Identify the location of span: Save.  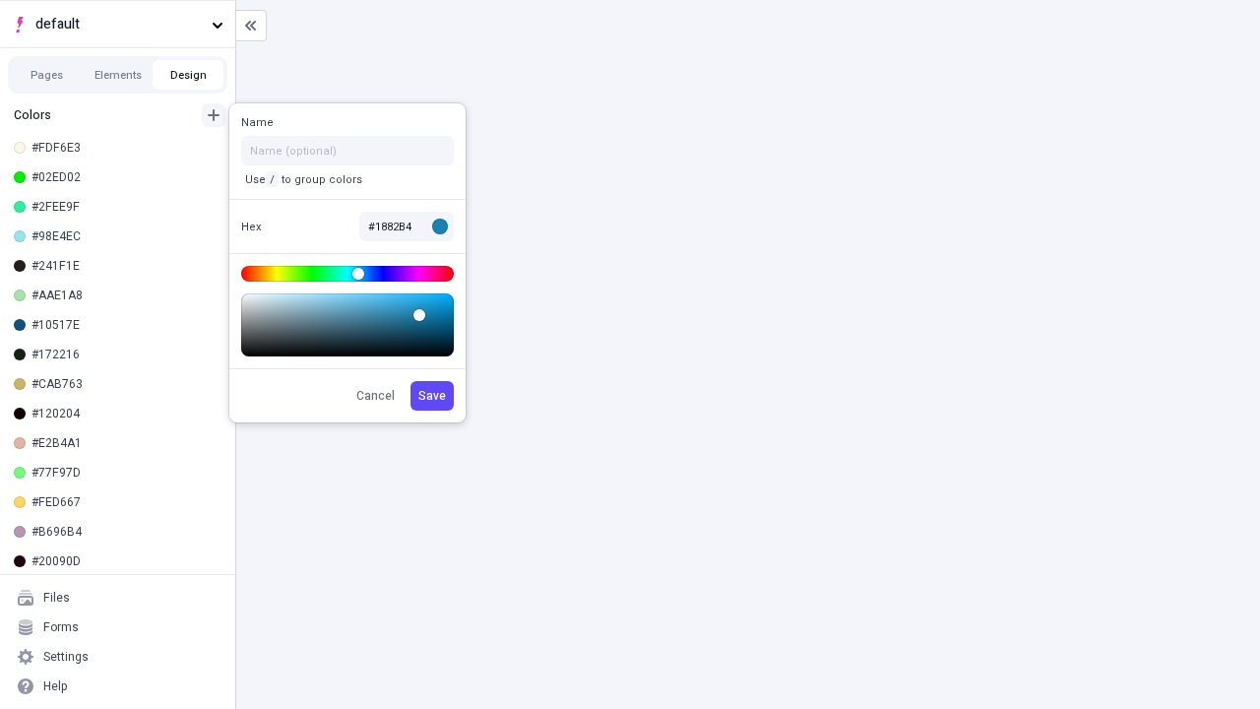
(432, 396).